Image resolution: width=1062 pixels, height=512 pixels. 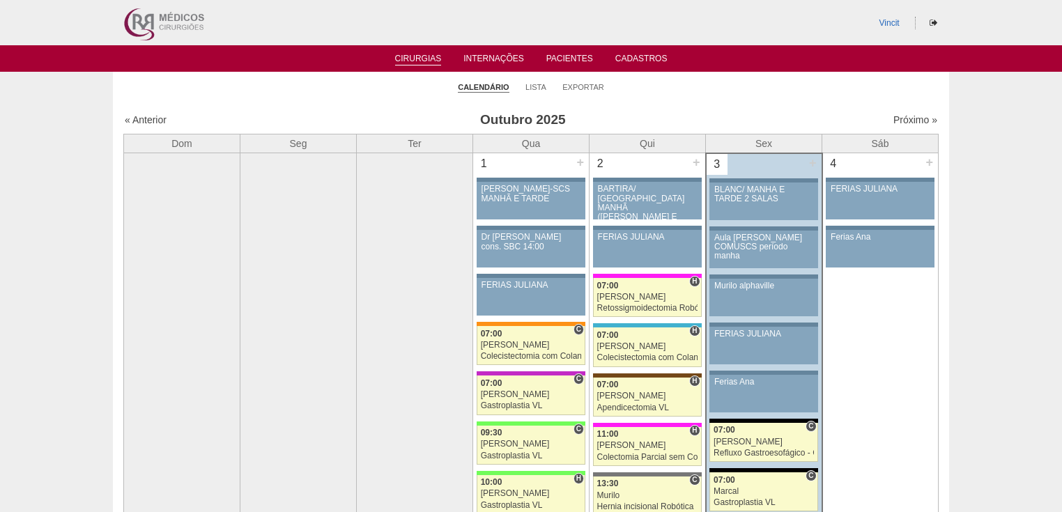 I want to click on a: Próximo », so click(x=915, y=120).